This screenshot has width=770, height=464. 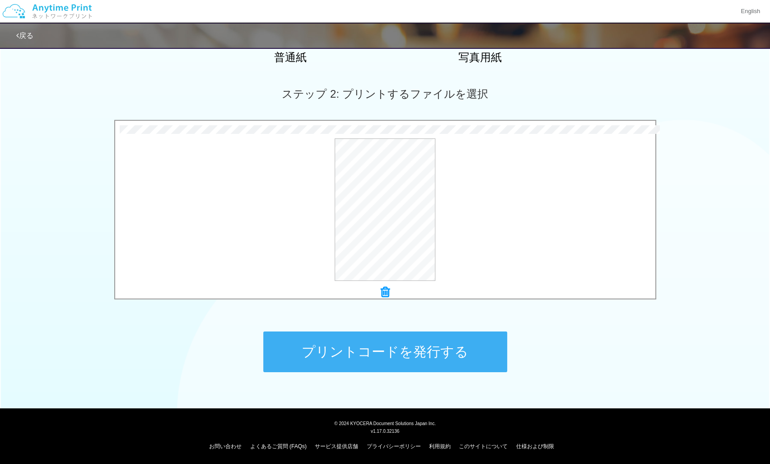 I want to click on a: プライバシーポリシー, so click(x=394, y=446).